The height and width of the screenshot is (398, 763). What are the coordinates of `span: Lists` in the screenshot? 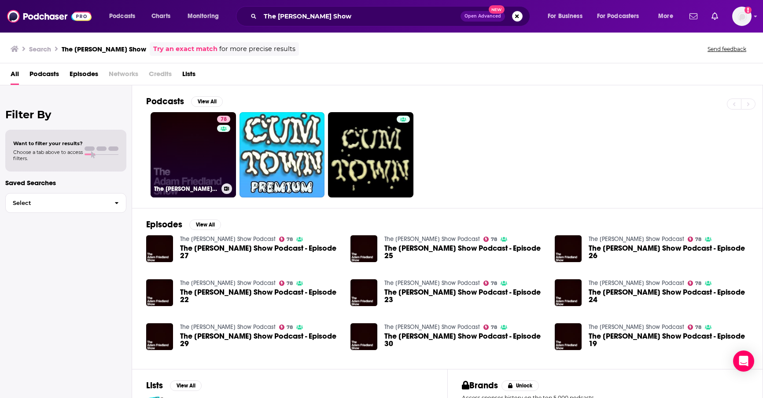 It's located at (189, 76).